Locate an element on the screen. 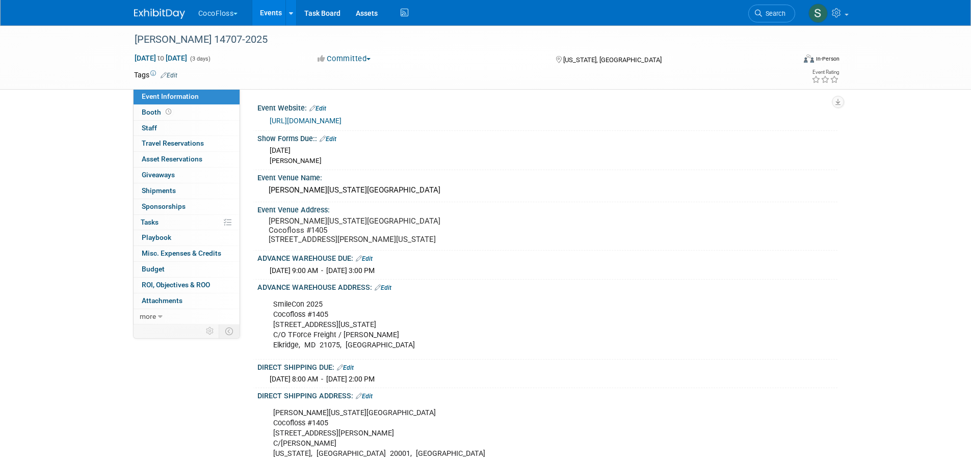  span: ROI, Objectives & ROO is located at coordinates (176, 285).